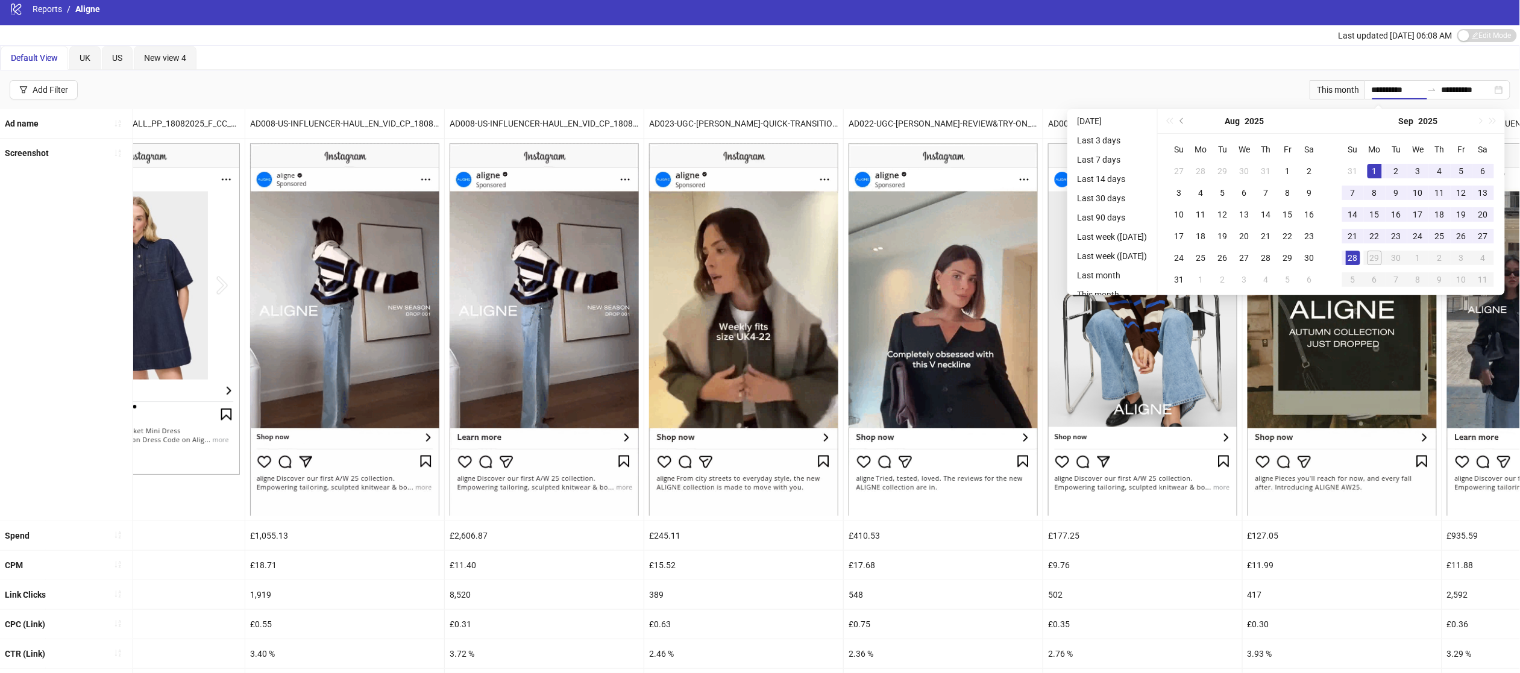  Describe the element at coordinates (1267, 236) in the screenshot. I see `div: 21` at that location.